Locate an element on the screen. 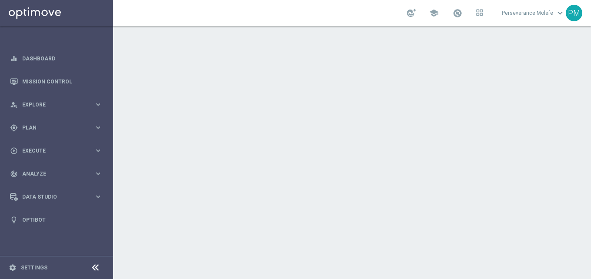 This screenshot has width=591, height=279. div: lightbulb Optibot is located at coordinates (56, 220).